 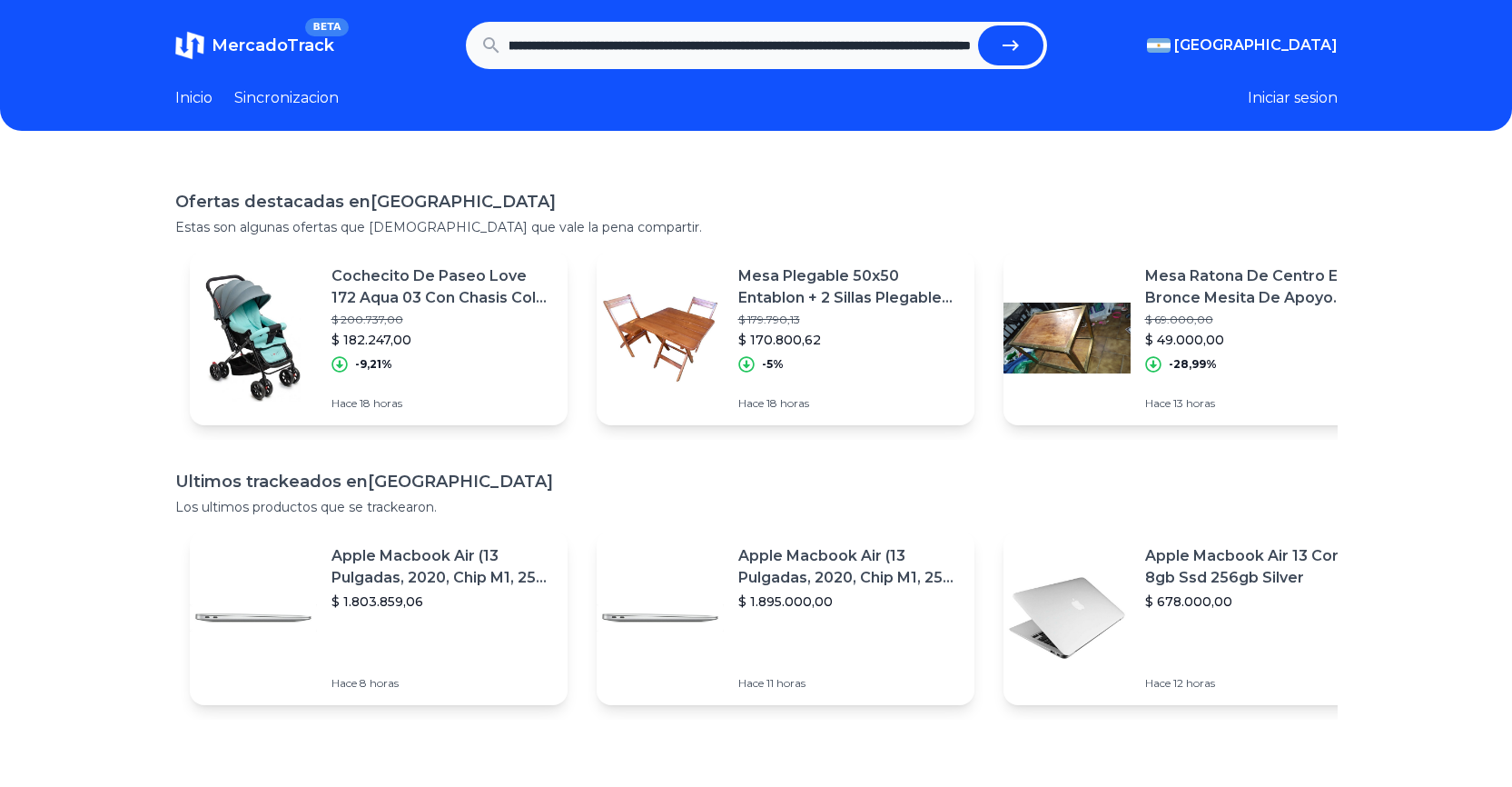 What do you see at coordinates (1193, 365) in the screenshot?
I see `p: -28,99%` at bounding box center [1193, 365].